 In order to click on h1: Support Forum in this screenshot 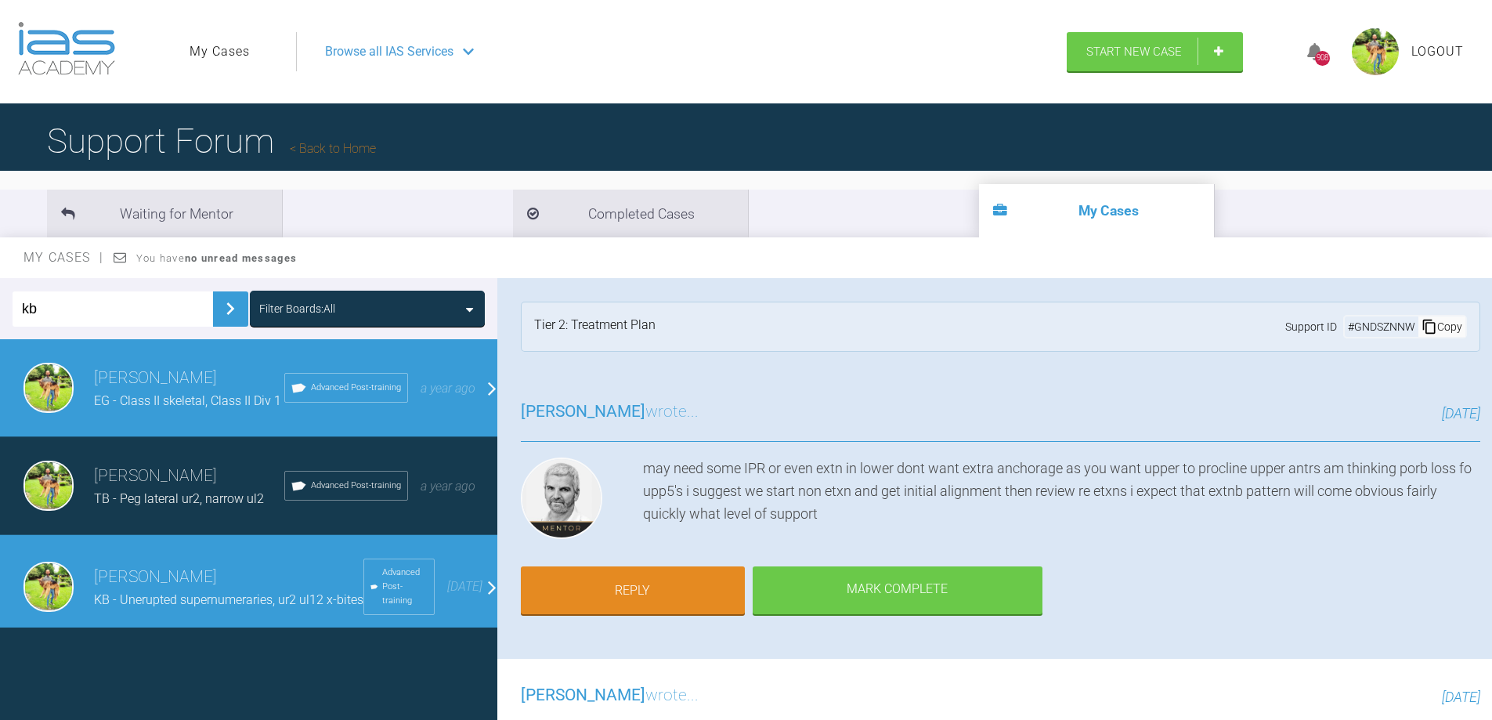, I will do `click(211, 141)`.